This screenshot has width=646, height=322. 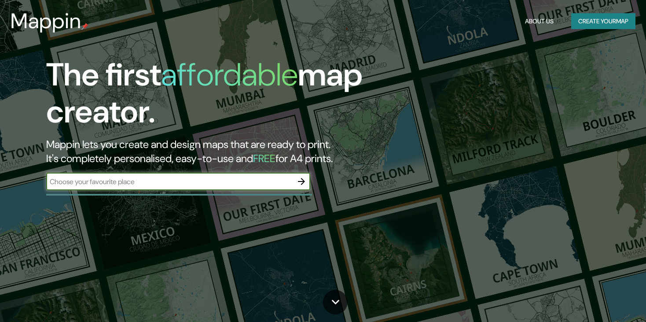 What do you see at coordinates (46, 21) in the screenshot?
I see `h3: Mappin` at bounding box center [46, 21].